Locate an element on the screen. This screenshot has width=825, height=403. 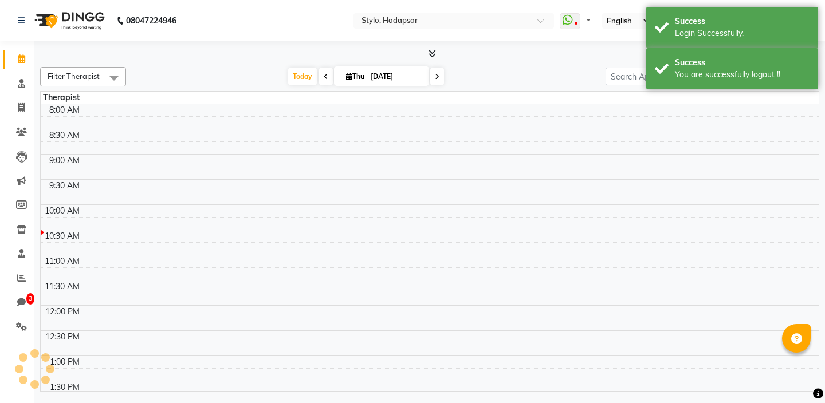
div: Login Successfully. is located at coordinates (742, 33).